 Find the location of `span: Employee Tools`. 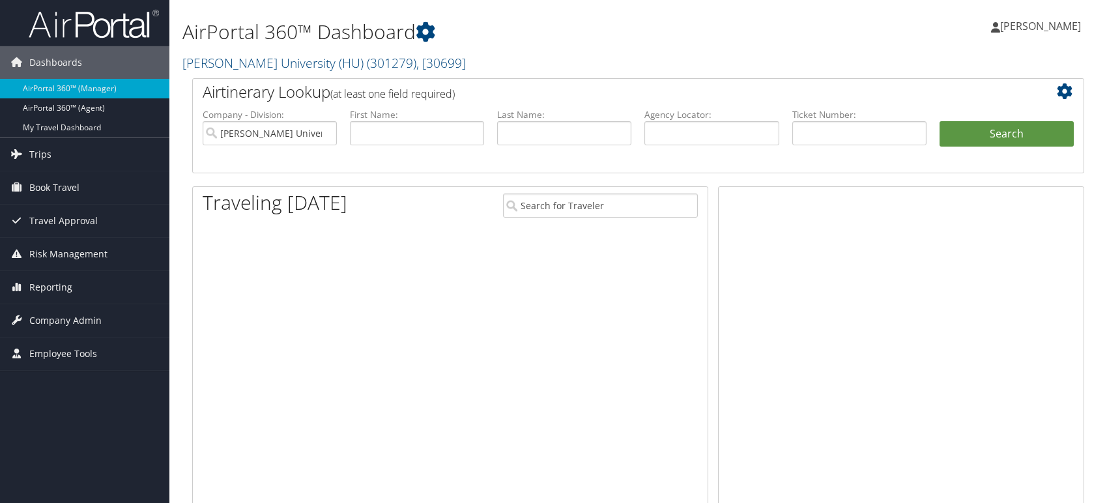

span: Employee Tools is located at coordinates (63, 354).